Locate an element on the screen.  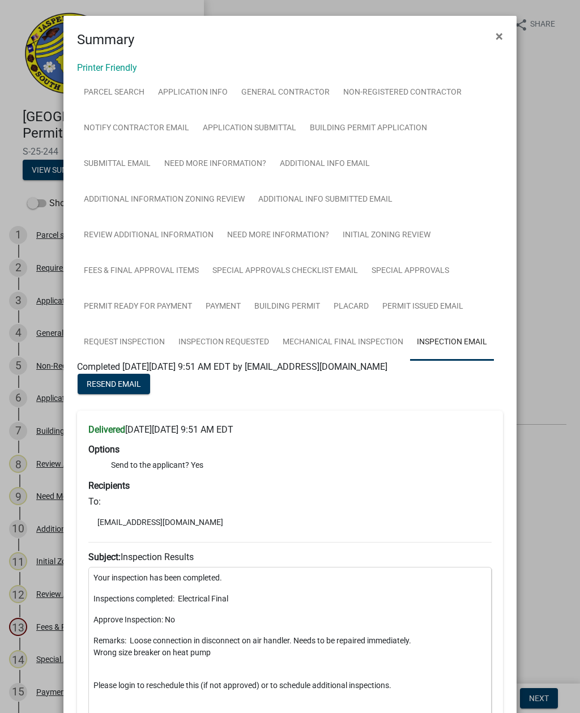
a: Building Permit is located at coordinates (287, 307).